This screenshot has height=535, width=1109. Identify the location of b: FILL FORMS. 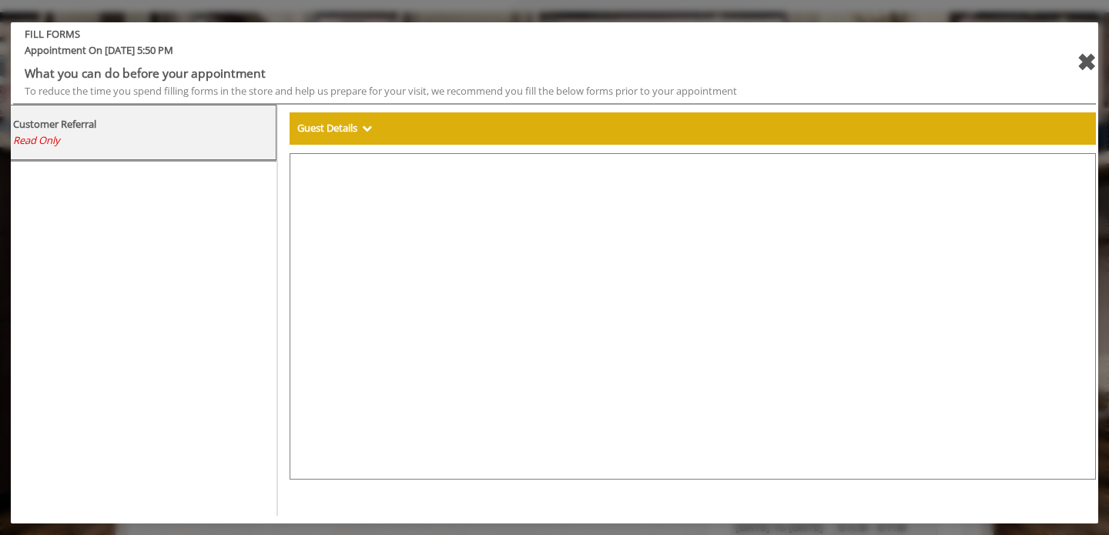
(508, 34).